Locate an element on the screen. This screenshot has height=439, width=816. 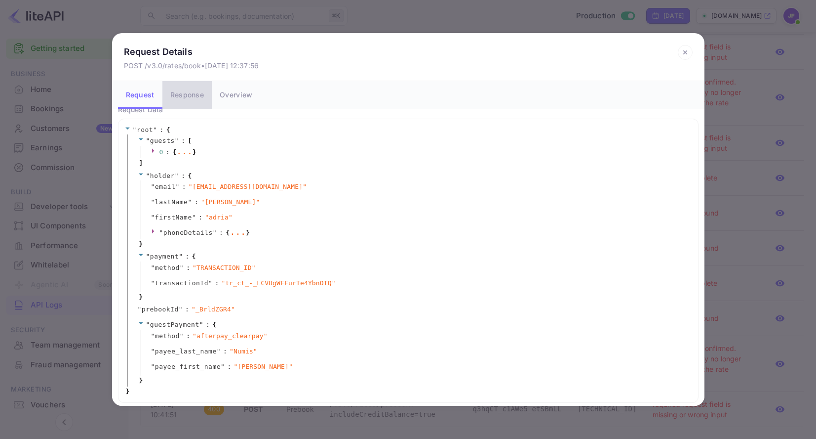
span: email is located at coordinates (165, 187).